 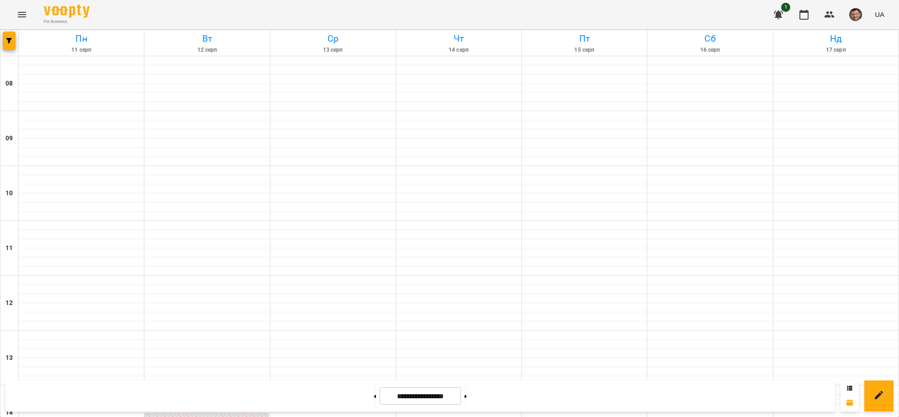 What do you see at coordinates (836, 38) in the screenshot?
I see `h6: Нд` at bounding box center [836, 38].